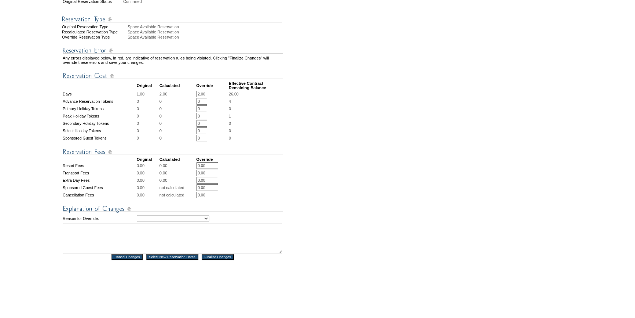 This screenshot has width=635, height=318. Describe the element at coordinates (99, 165) in the screenshot. I see `td: Resort Fees` at that location.